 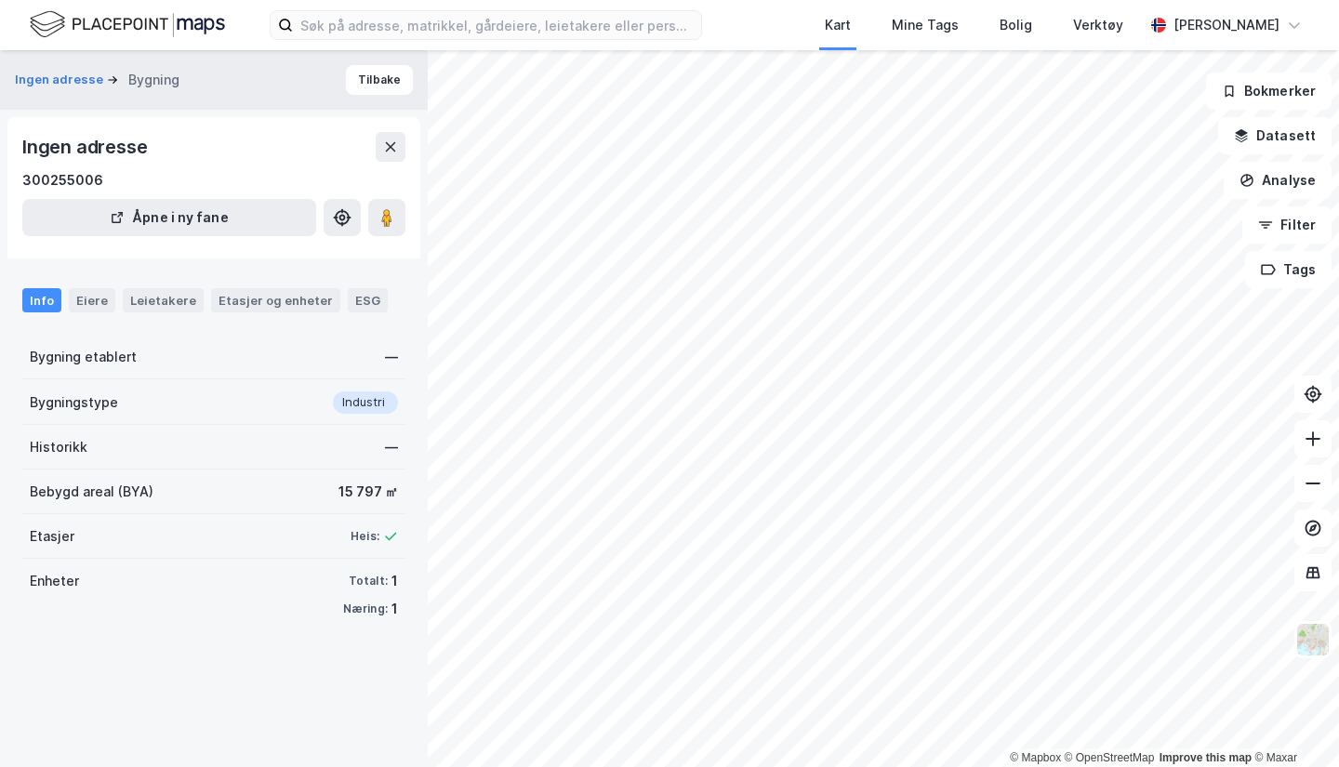 What do you see at coordinates (91, 492) in the screenshot?
I see `div: Bebygd areal (BYA)` at bounding box center [91, 492].